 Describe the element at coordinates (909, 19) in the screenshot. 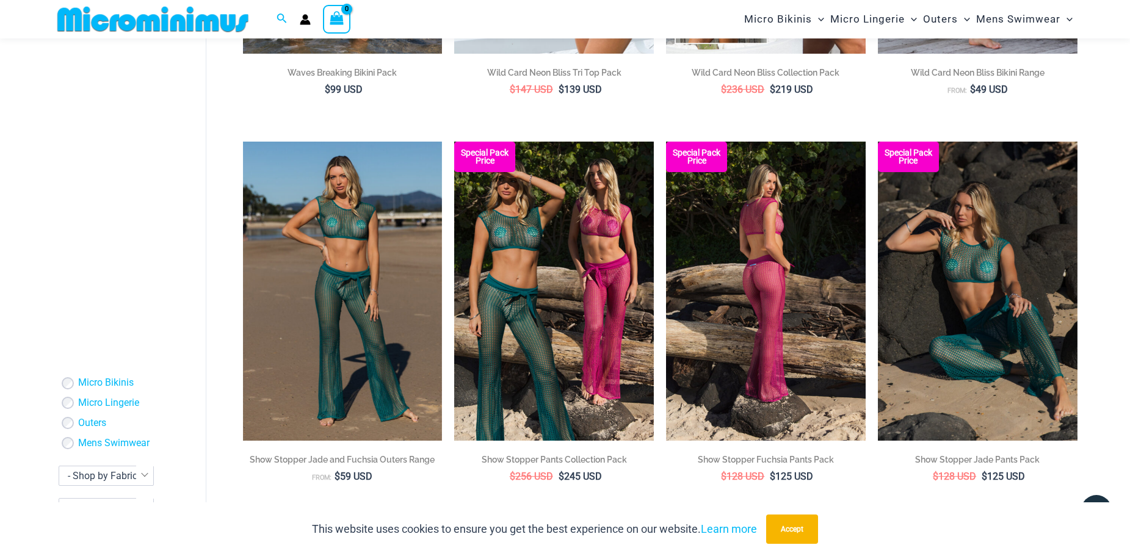

I see `nav: Site Navigation` at that location.